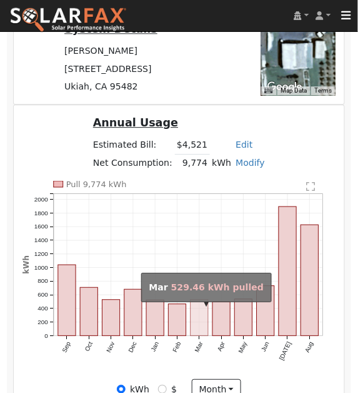 This screenshot has width=358, height=393. Describe the element at coordinates (96, 184) in the screenshot. I see `text: Pull 9,774 kWh` at that location.